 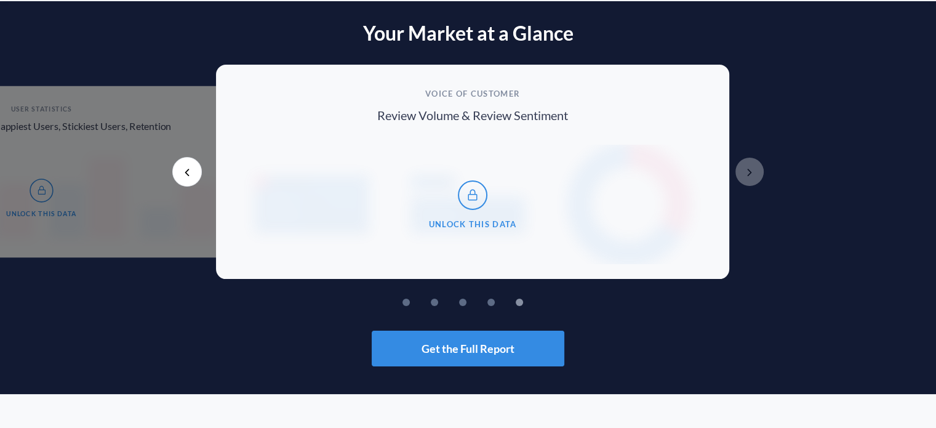 I want to click on p: Review Volume & Review Sentiment, so click(x=473, y=115).